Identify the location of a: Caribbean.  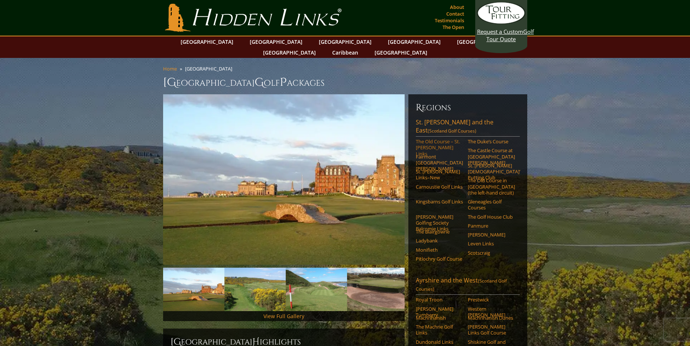
(345, 52).